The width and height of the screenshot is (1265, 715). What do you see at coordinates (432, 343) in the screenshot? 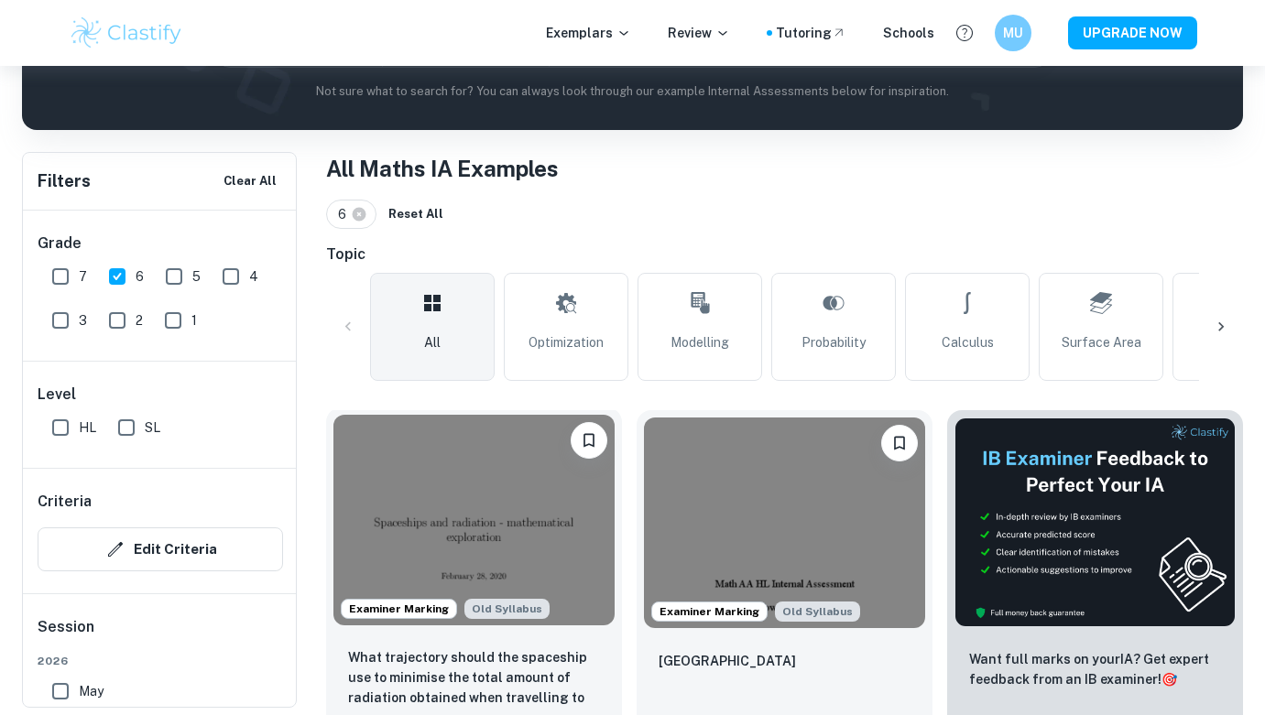
I see `span: All` at bounding box center [432, 343].